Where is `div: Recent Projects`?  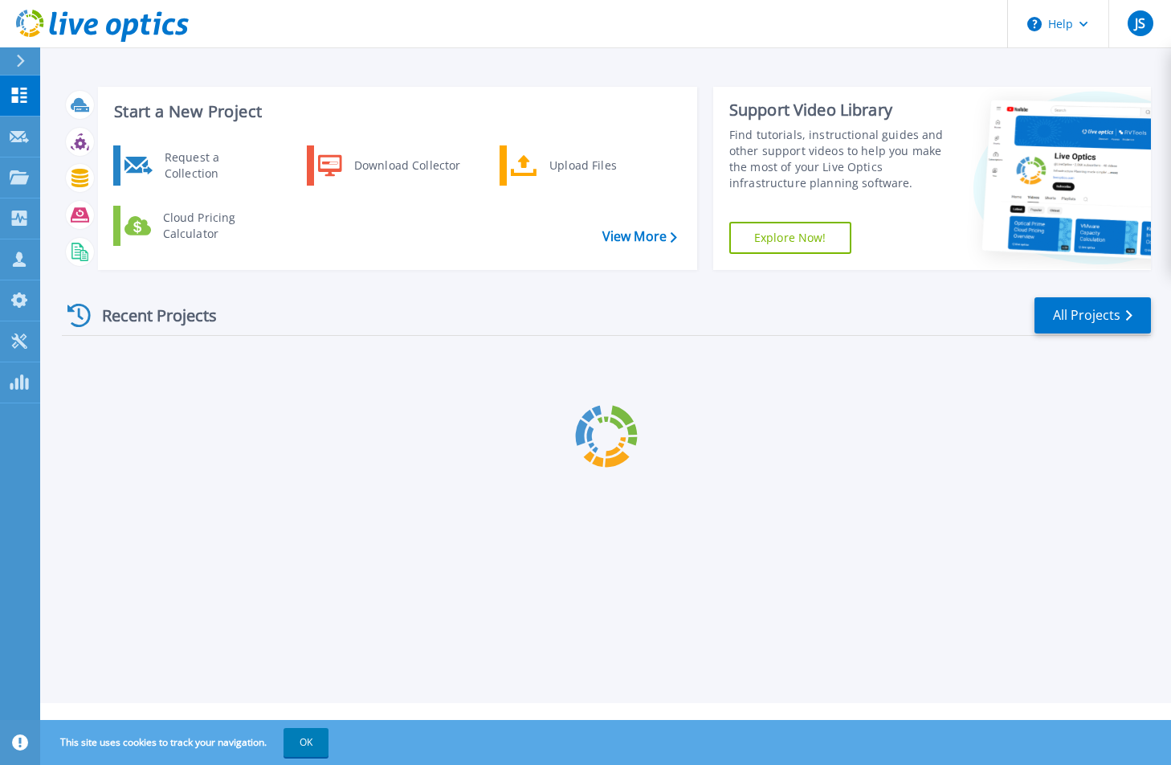 div: Recent Projects is located at coordinates (150, 315).